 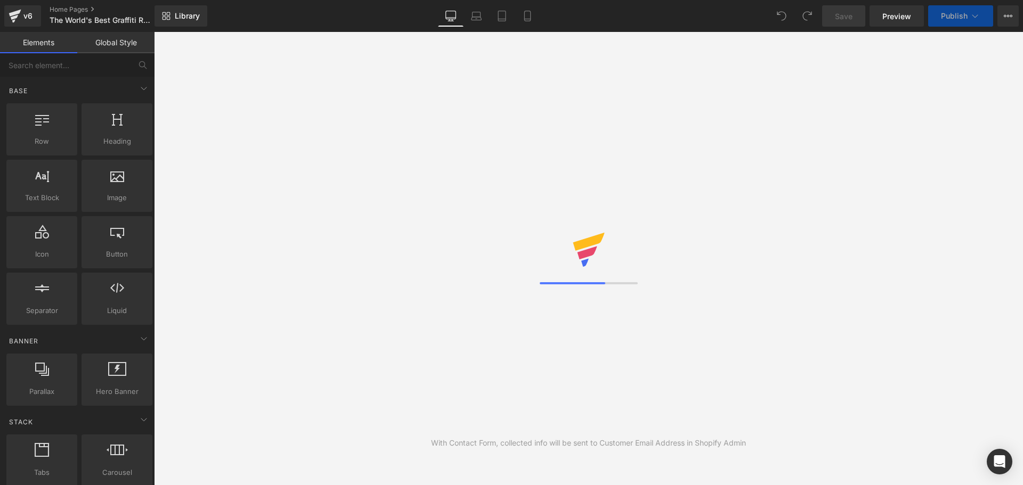 What do you see at coordinates (42, 311) in the screenshot?
I see `span: Separator` at bounding box center [42, 311].